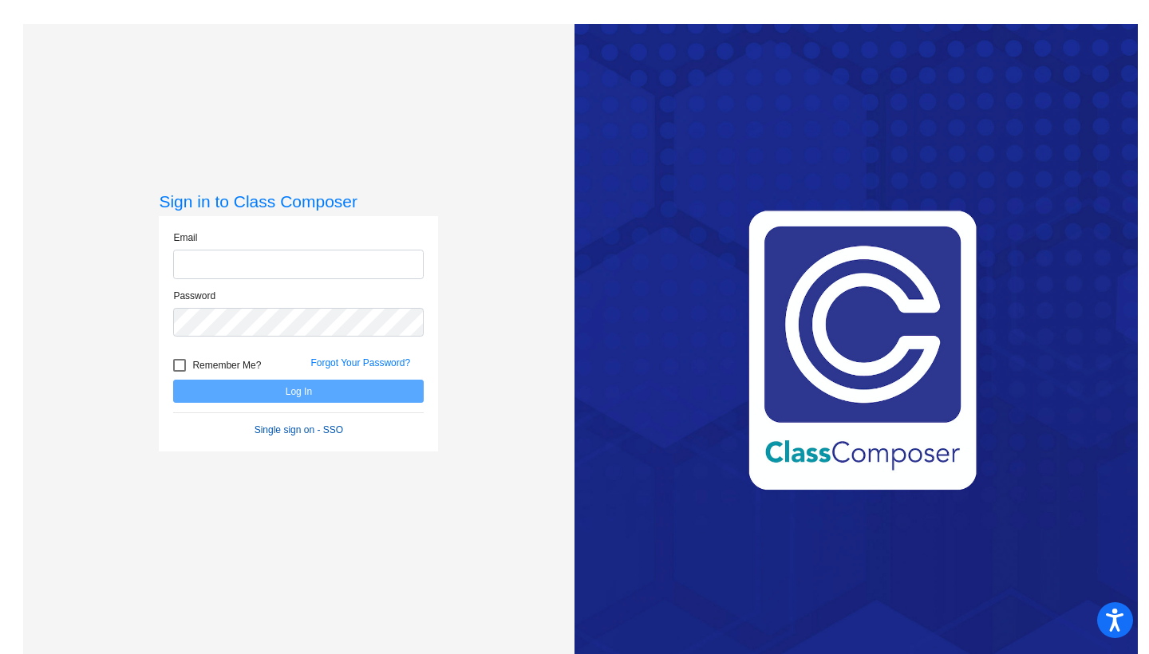 This screenshot has width=1149, height=654. I want to click on button: Log In, so click(298, 391).